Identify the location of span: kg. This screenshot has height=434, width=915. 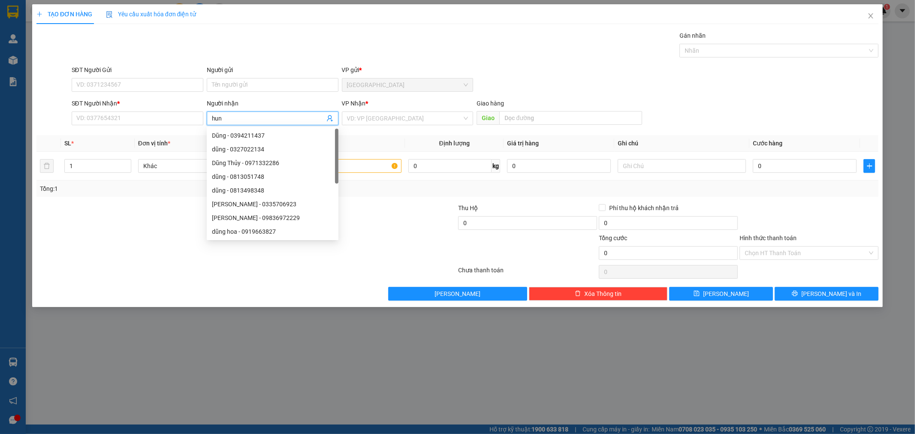
(496, 166).